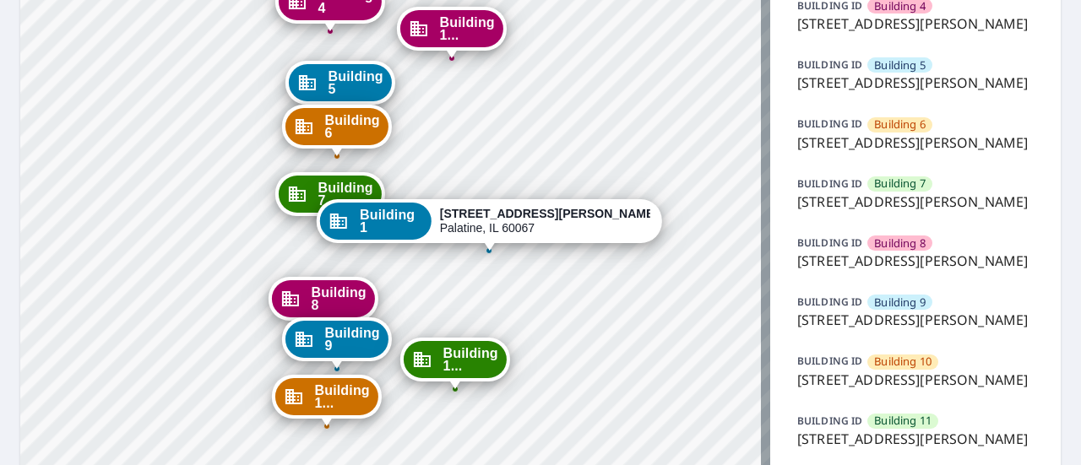  Describe the element at coordinates (391, 221) in the screenshot. I see `span: Building 1` at that location.